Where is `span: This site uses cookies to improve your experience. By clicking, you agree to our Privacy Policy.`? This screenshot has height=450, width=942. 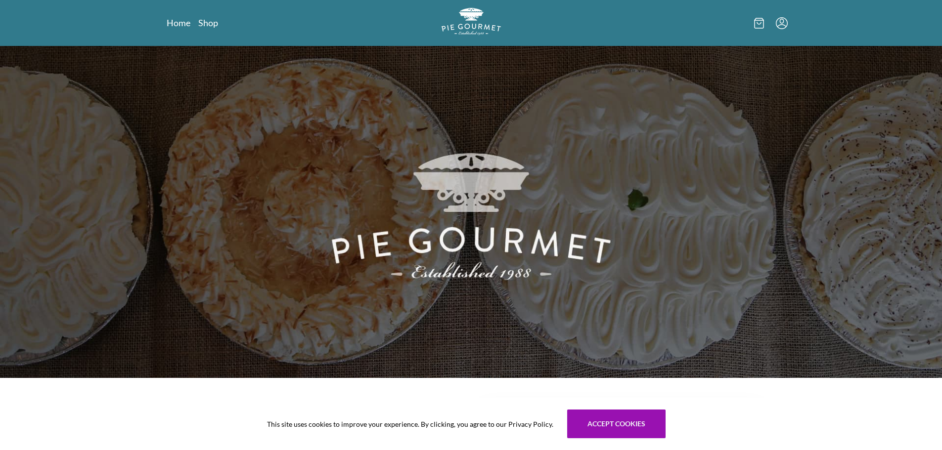
span: This site uses cookies to improve your experience. By clicking, you agree to our Privacy Policy. is located at coordinates (410, 424).